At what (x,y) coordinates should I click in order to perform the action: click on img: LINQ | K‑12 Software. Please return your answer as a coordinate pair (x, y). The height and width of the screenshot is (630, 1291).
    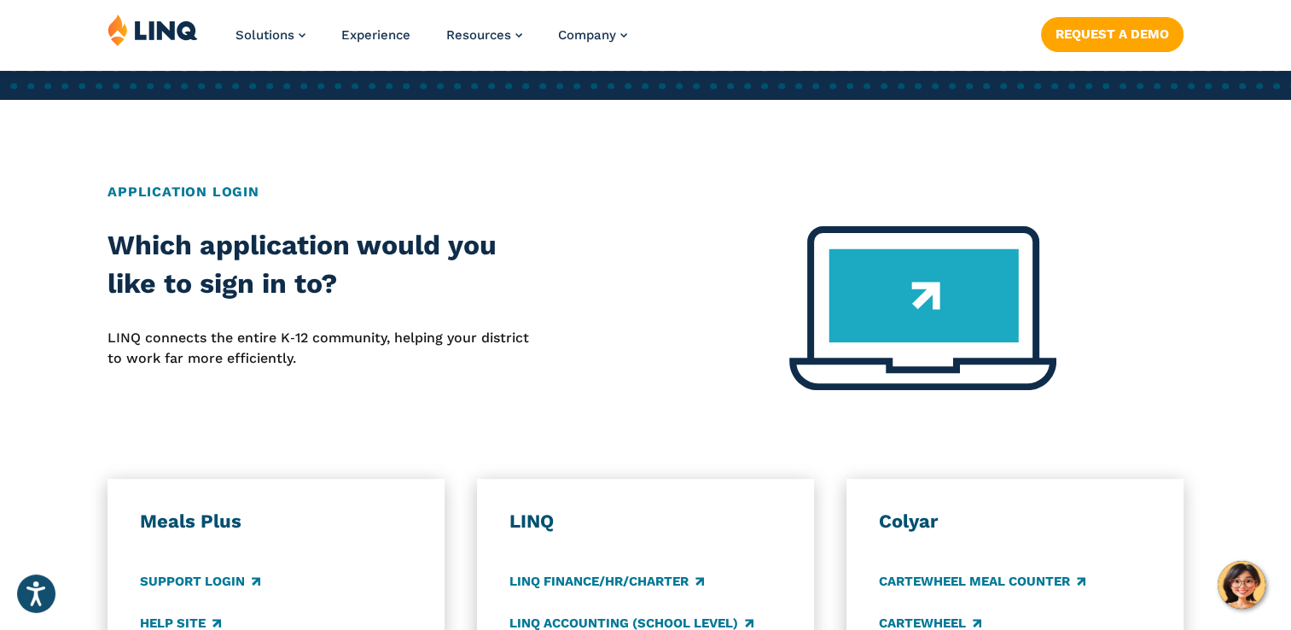
    Looking at the image, I should click on (153, 30).